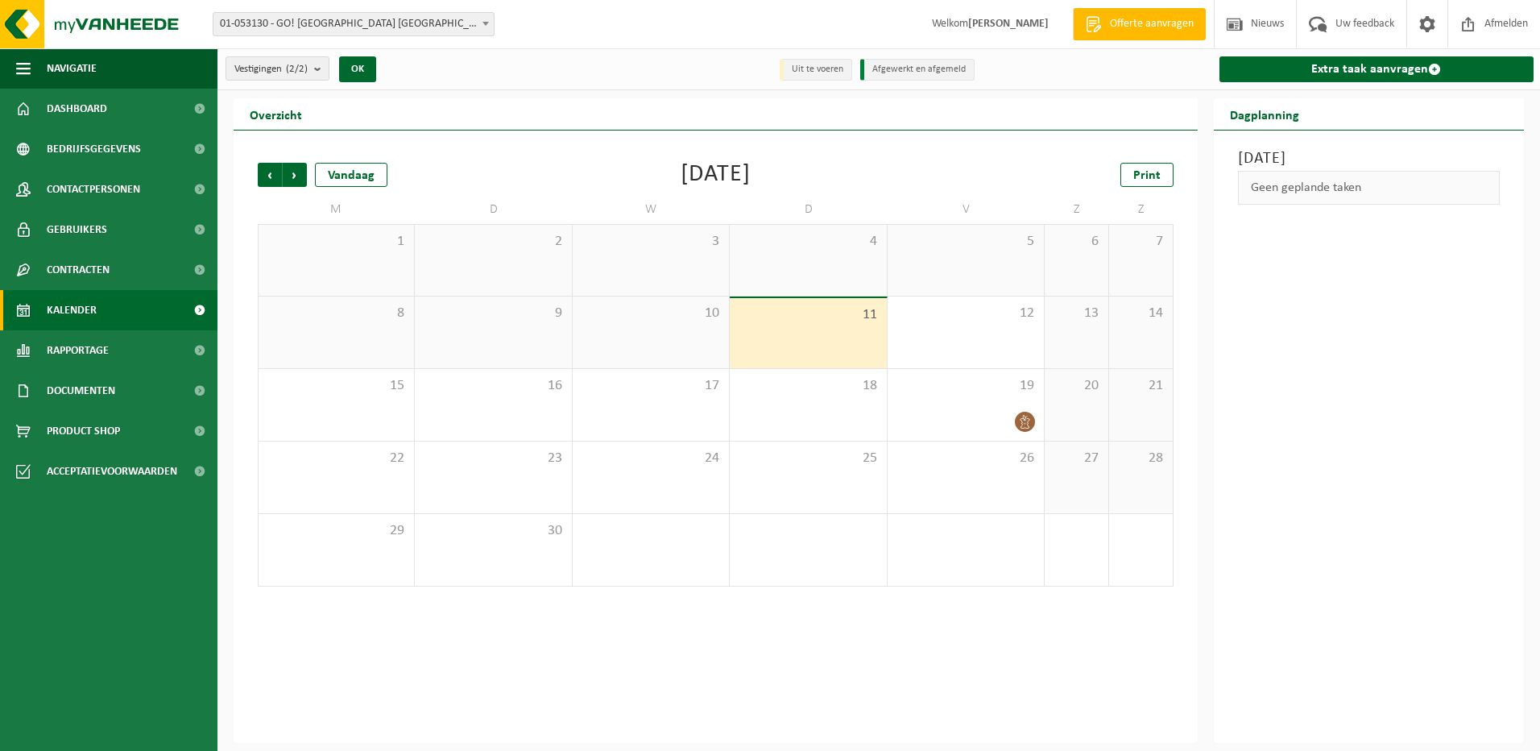 This screenshot has height=751, width=1540. I want to click on span: 24, so click(651, 458).